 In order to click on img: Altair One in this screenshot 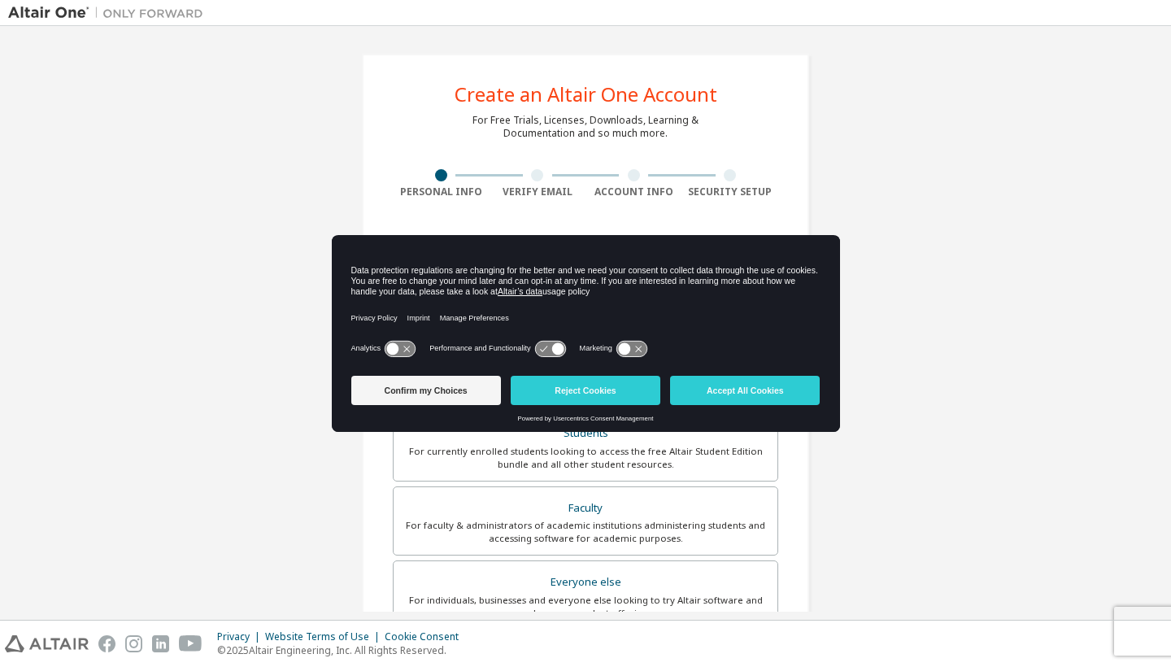, I will do `click(110, 13)`.